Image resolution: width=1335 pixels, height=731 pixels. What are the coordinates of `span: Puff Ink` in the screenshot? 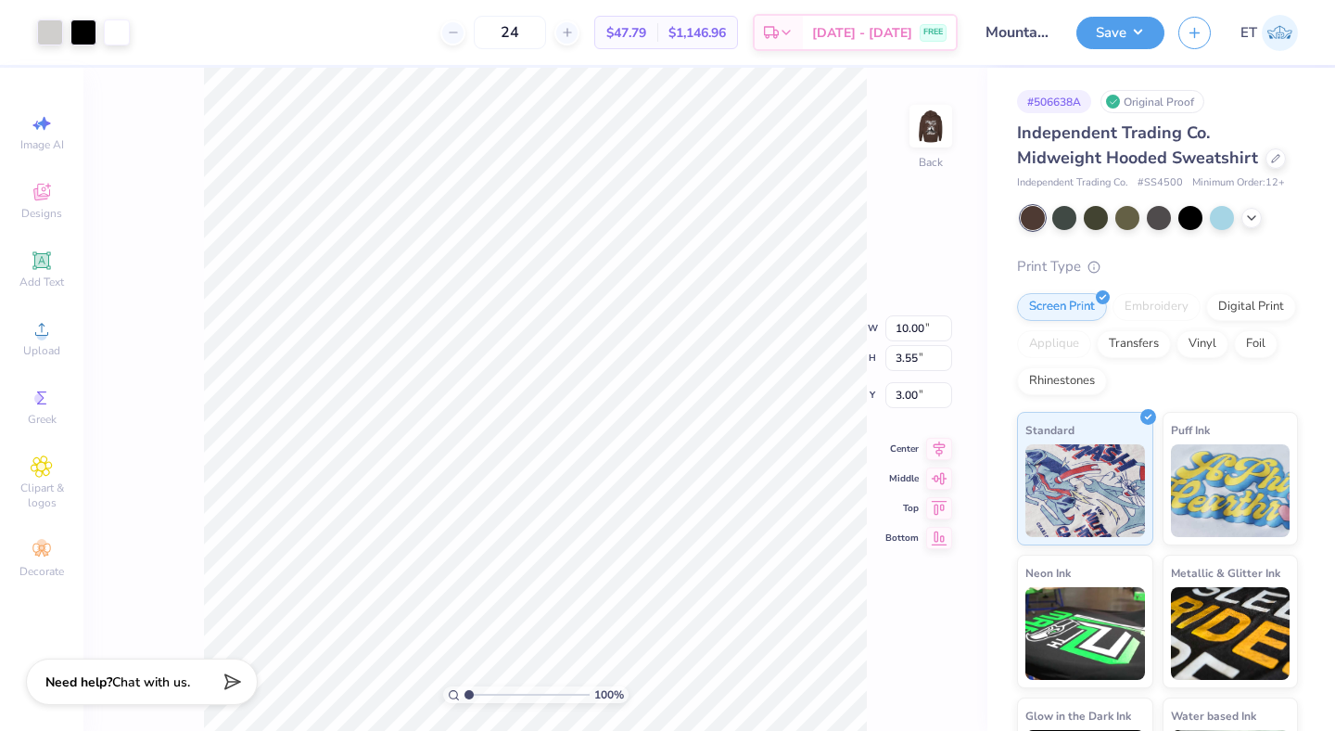 It's located at (1190, 429).